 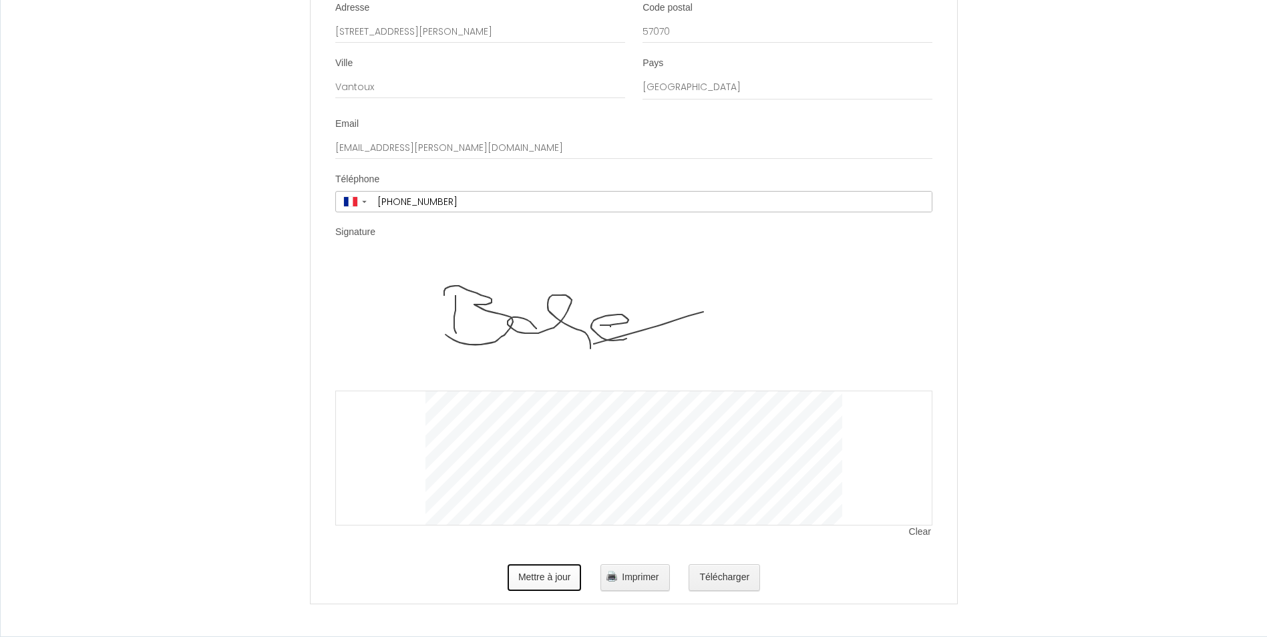 What do you see at coordinates (634, 324) in the screenshot?
I see `img: signature` at bounding box center [634, 324].